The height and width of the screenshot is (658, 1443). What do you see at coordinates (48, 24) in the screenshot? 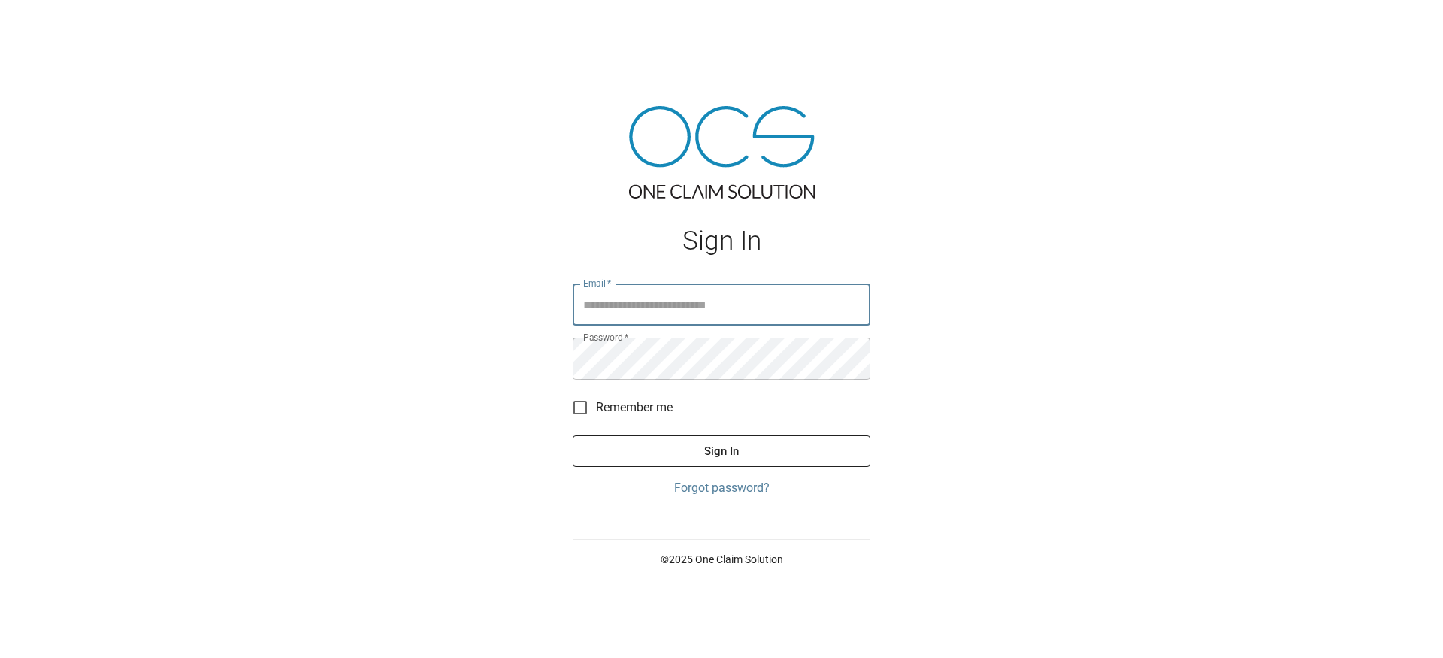
I see `img: ocs-logo-white-transparent.png` at bounding box center [48, 24].